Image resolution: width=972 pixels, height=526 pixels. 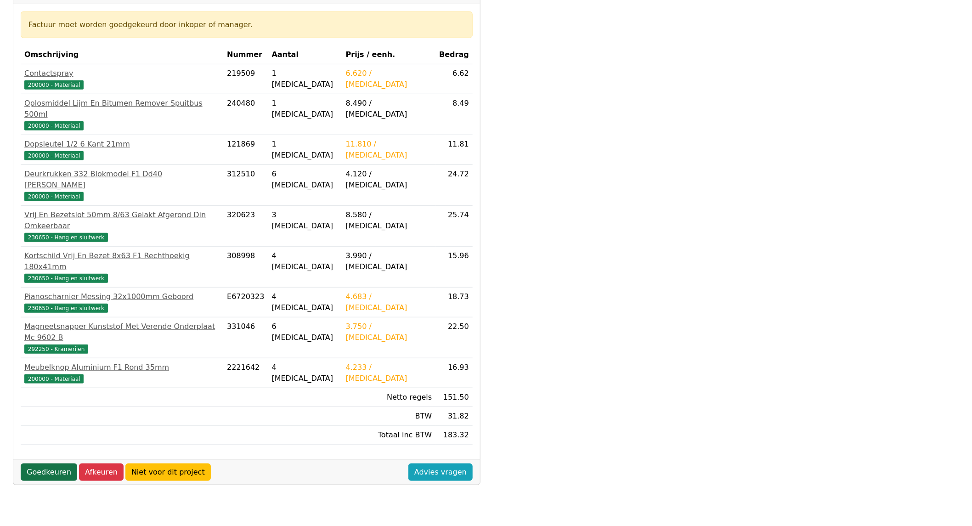 What do you see at coordinates (454, 397) in the screenshot?
I see `td: 151.50` at bounding box center [454, 397].